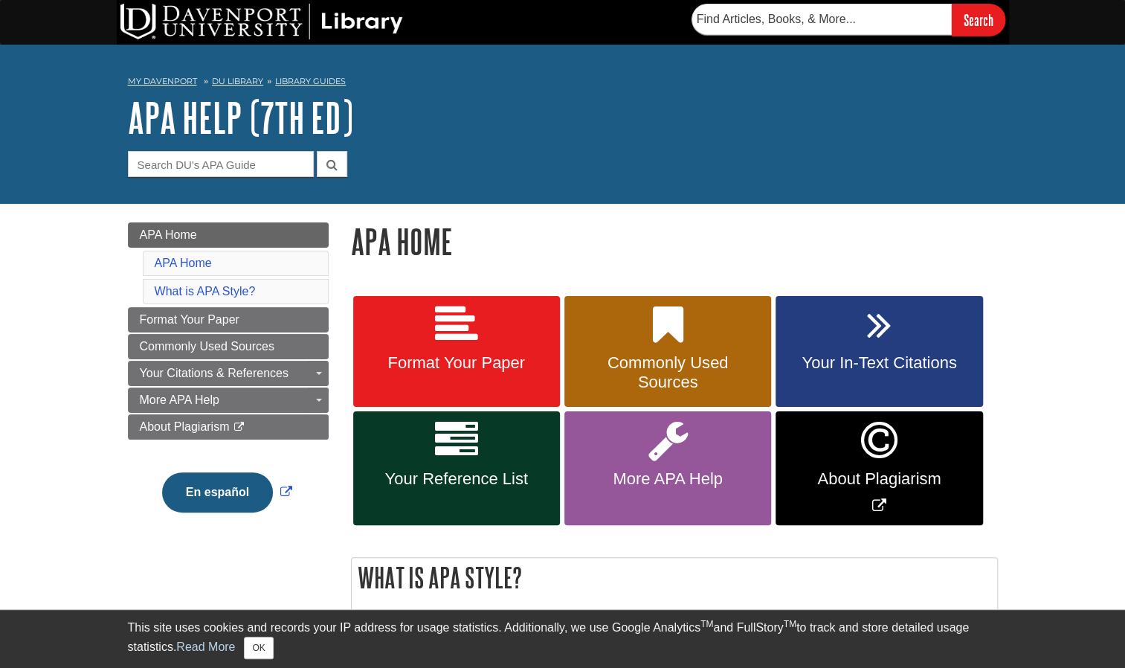  I want to click on button: En español, so click(217, 492).